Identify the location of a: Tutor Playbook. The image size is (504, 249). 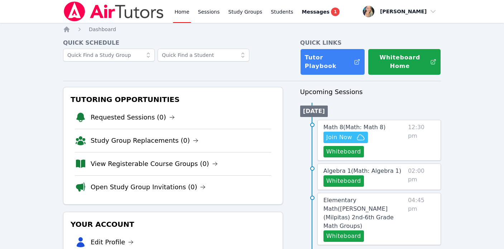
(332, 62).